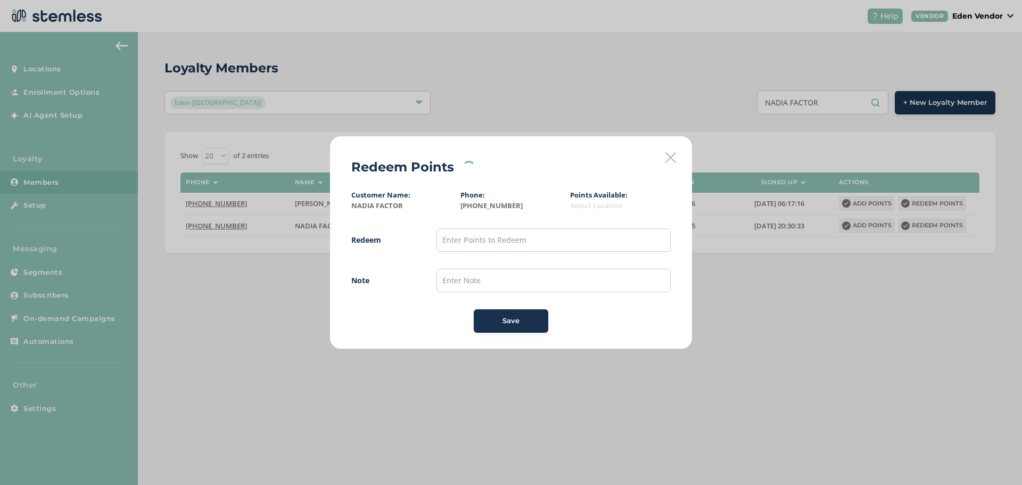 The width and height of the screenshot is (1022, 485). I want to click on span: Save, so click(511, 321).